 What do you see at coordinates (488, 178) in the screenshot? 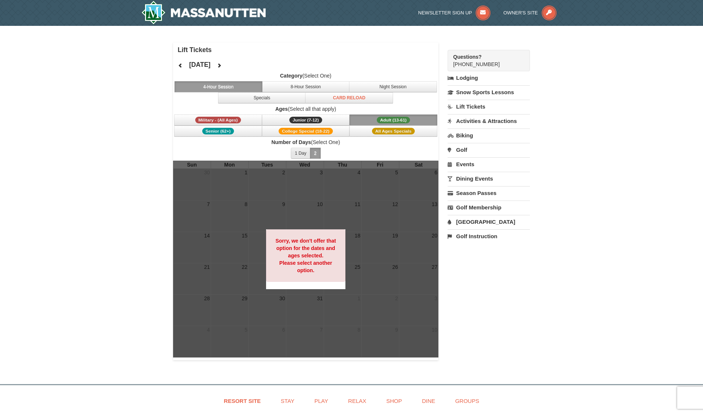
I see `a: Dining Events` at bounding box center [488, 178].